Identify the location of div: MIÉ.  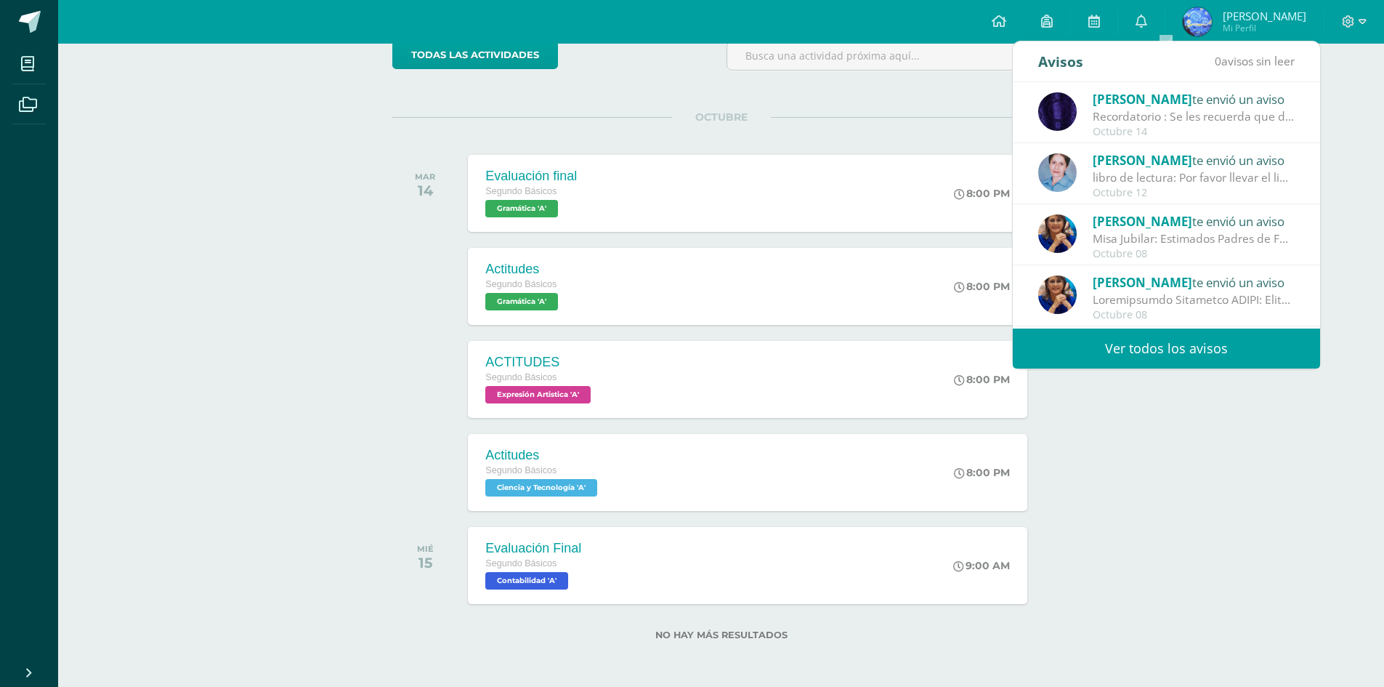
(425, 549).